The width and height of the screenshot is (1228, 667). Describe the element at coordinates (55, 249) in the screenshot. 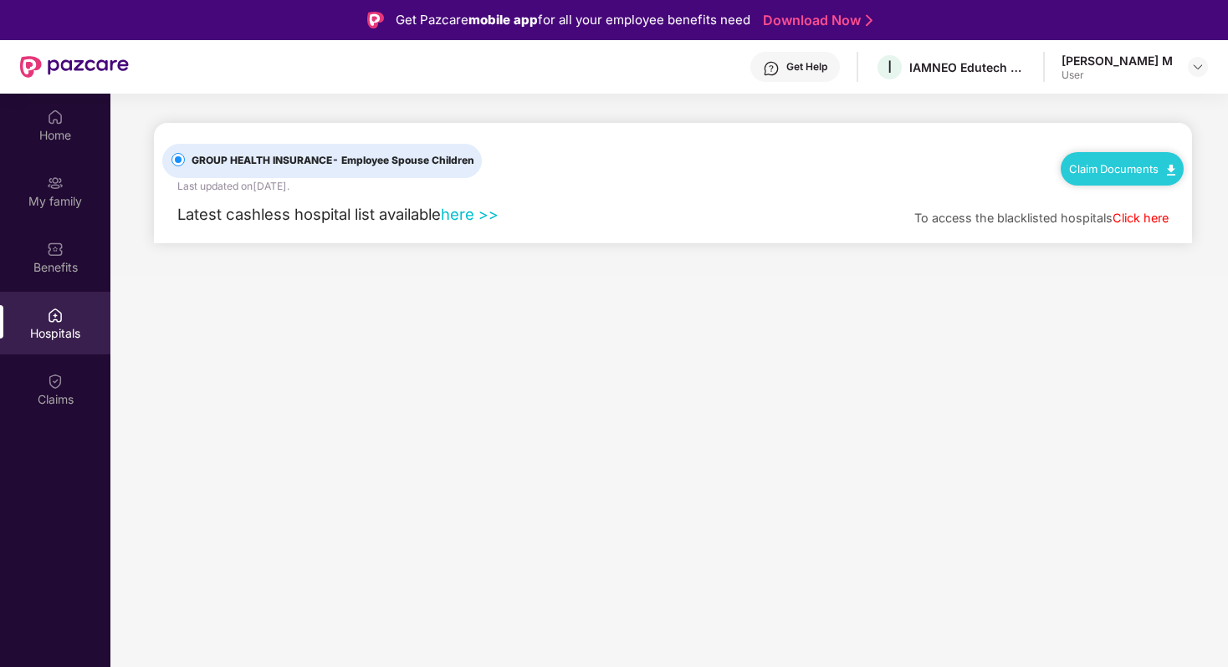

I see `img: svg+xml;base64,PHN2ZyBpZD0iQmVuZWZpdHMiIHhtbG5zPSJodHRwOi8vd3d3LnczLm9yZy8yMDAwL3N2ZyIgd2lkdGg9Ij...` at that location.